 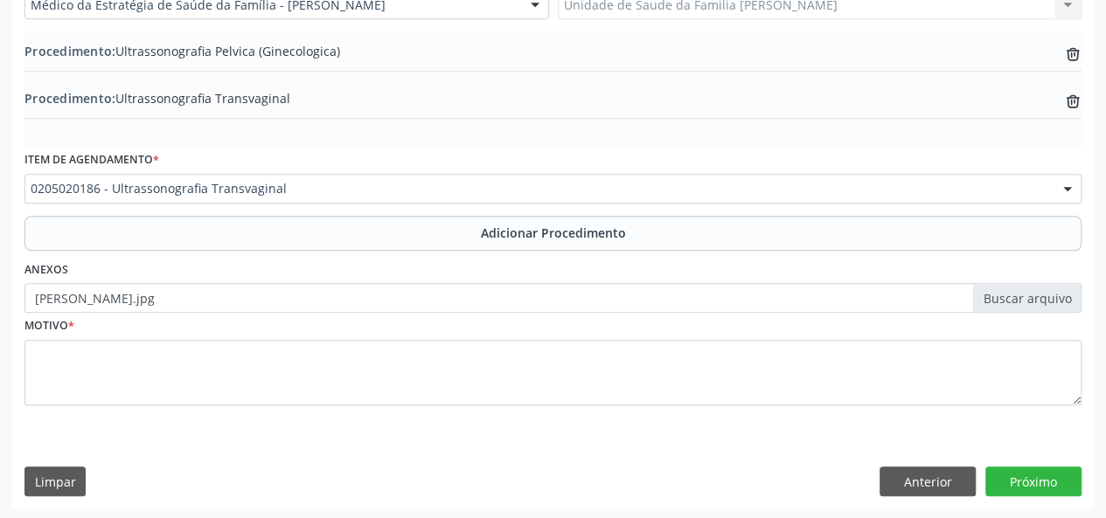 I want to click on span: 0205020186 - Ultrassonografia Transvaginal, so click(x=538, y=189).